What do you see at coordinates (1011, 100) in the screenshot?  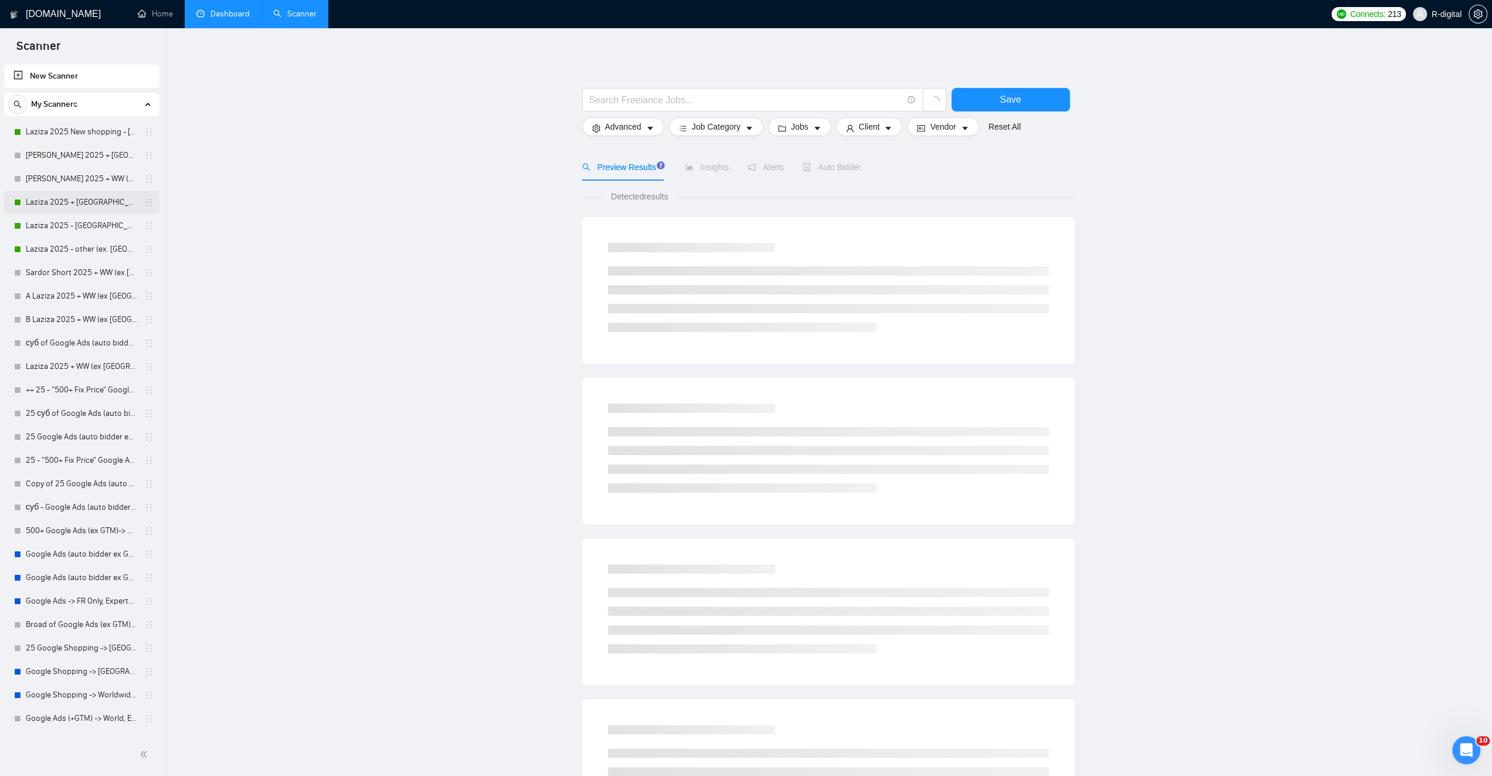 I see `button: Save` at bounding box center [1011, 100].